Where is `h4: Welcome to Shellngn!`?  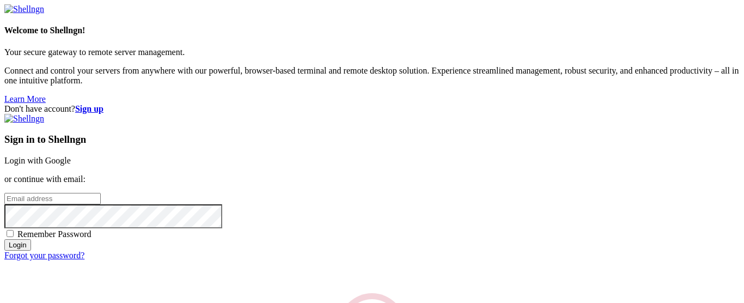 h4: Welcome to Shellngn! is located at coordinates (372, 31).